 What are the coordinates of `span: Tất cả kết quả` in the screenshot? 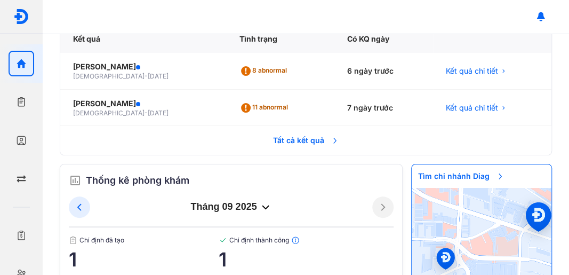 It's located at (306, 140).